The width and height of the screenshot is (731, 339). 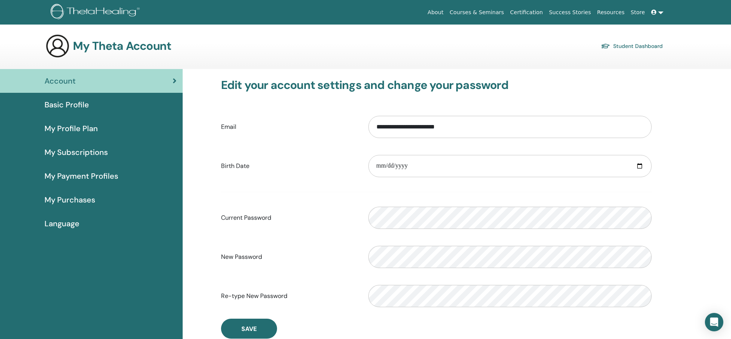 I want to click on button: Save, so click(x=249, y=329).